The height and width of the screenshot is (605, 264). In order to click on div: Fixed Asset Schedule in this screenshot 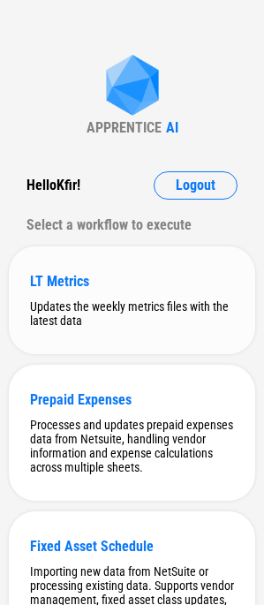, I will do `click(131, 545)`.